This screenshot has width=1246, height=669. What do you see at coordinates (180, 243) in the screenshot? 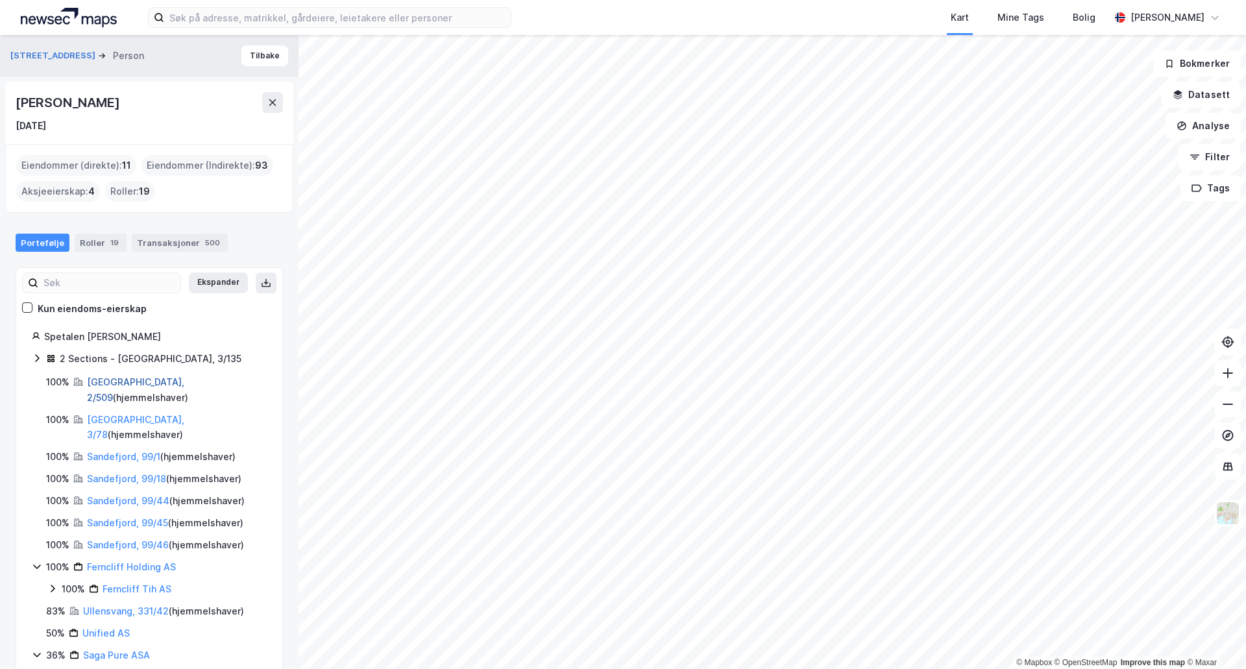
I see `div: Transaksjoner` at bounding box center [180, 243].